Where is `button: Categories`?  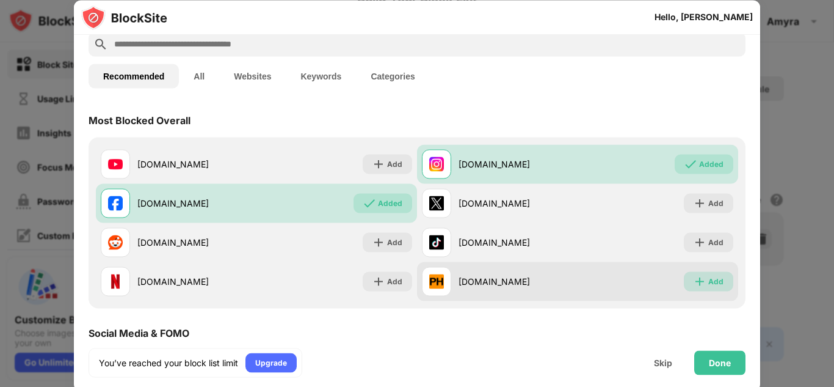
button: Categories is located at coordinates (393, 76).